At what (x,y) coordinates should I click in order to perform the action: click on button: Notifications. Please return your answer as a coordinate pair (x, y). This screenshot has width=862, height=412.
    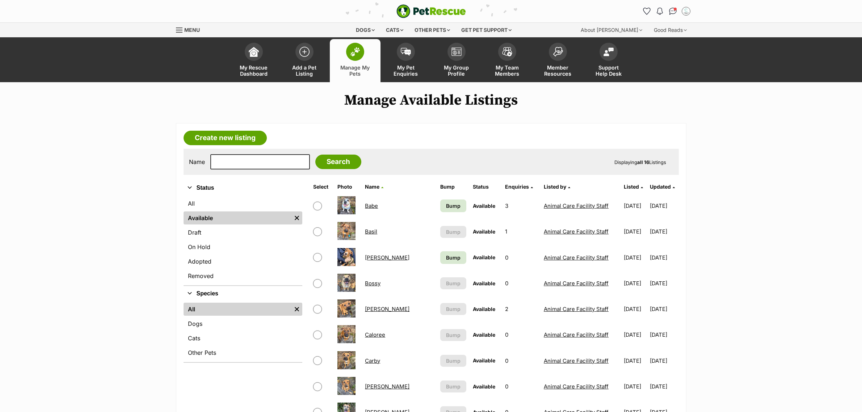
    Looking at the image, I should click on (660, 11).